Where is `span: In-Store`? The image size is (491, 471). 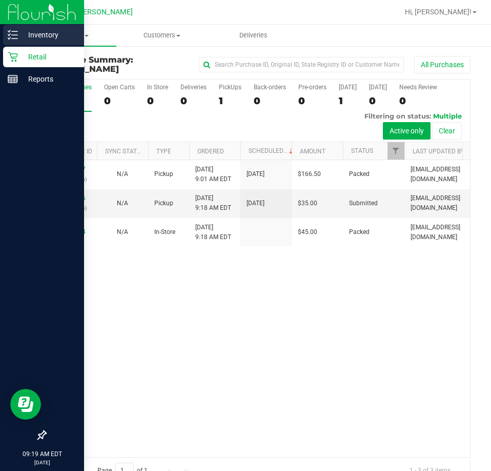
span: In-Store is located at coordinates (165, 232).